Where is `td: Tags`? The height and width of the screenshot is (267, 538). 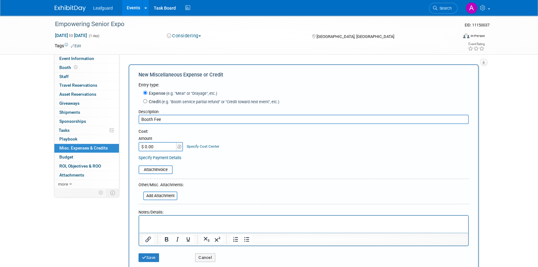 td: Tags is located at coordinates (68, 46).